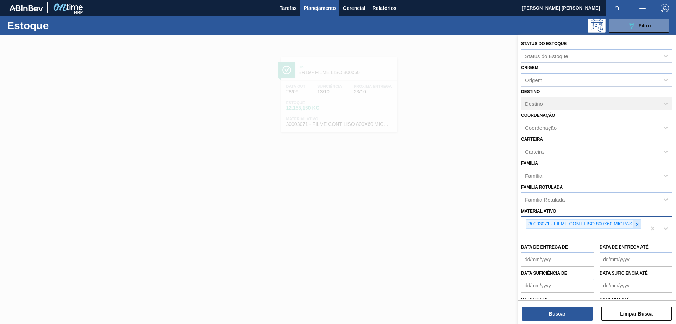 The width and height of the screenshot is (676, 324). Describe the element at coordinates (26, 8) in the screenshot. I see `img: TNhmsLtSVTkK8tSr43FrP2fwEKptu5GPRR3wAAAABJRU5ErkJggg==` at that location.